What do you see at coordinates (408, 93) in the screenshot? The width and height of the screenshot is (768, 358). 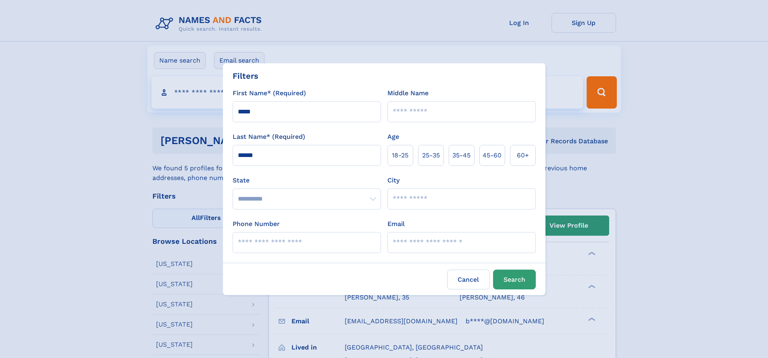 I see `label: Middle Name` at bounding box center [408, 93].